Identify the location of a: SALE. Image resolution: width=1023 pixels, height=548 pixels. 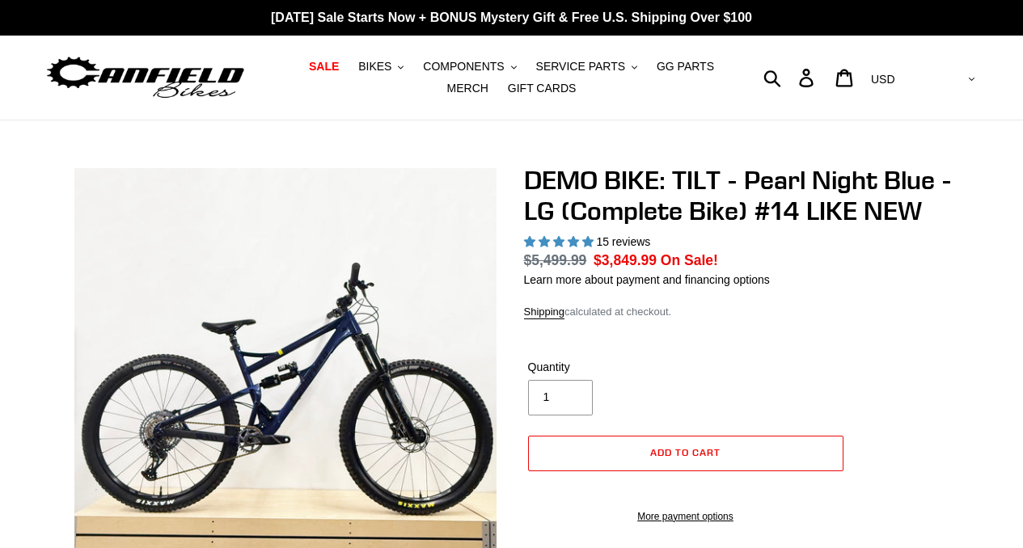
(323, 66).